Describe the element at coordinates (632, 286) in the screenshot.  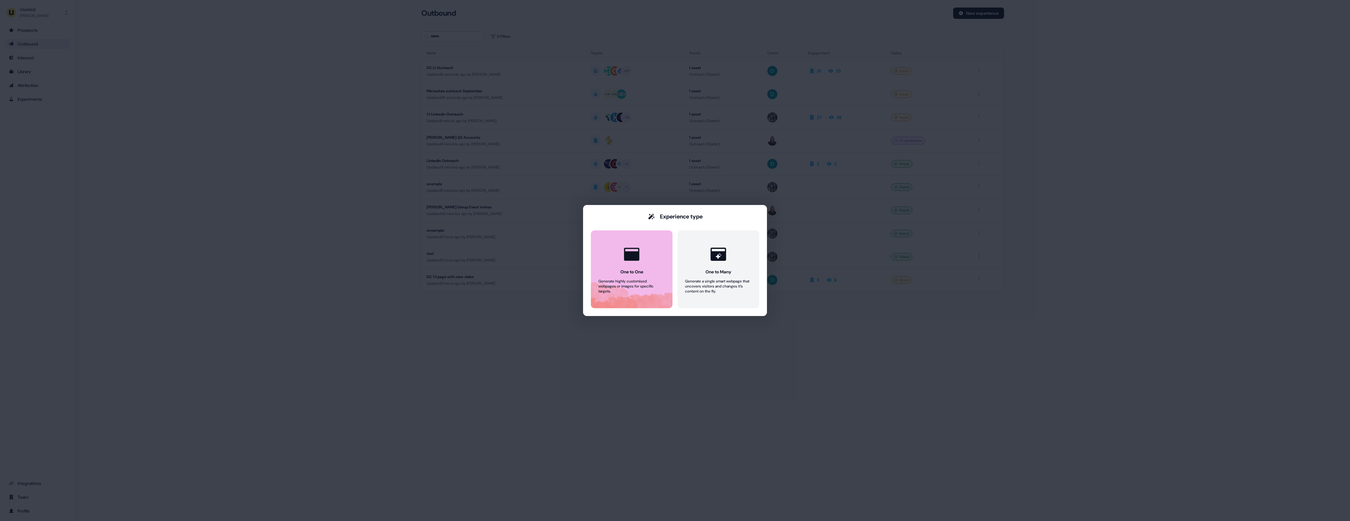
I see `div: Generate highly customised webpages or images for specific targets.` at that location.